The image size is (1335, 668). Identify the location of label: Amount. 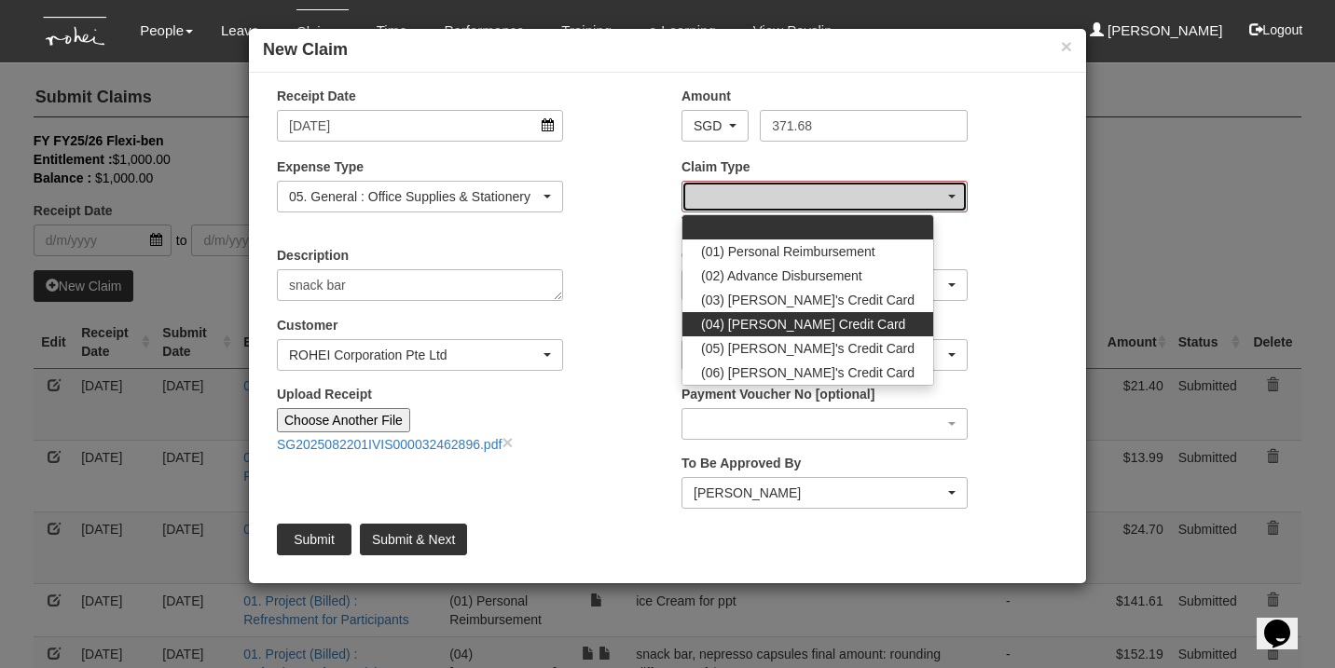
(706, 96).